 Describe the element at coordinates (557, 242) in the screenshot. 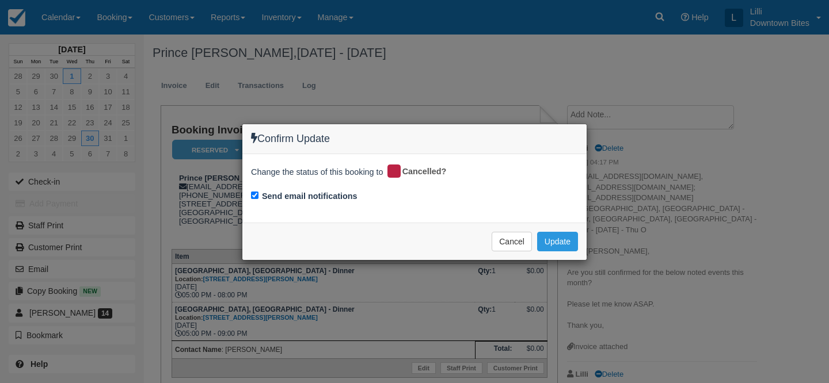

I see `button: Update` at that location.